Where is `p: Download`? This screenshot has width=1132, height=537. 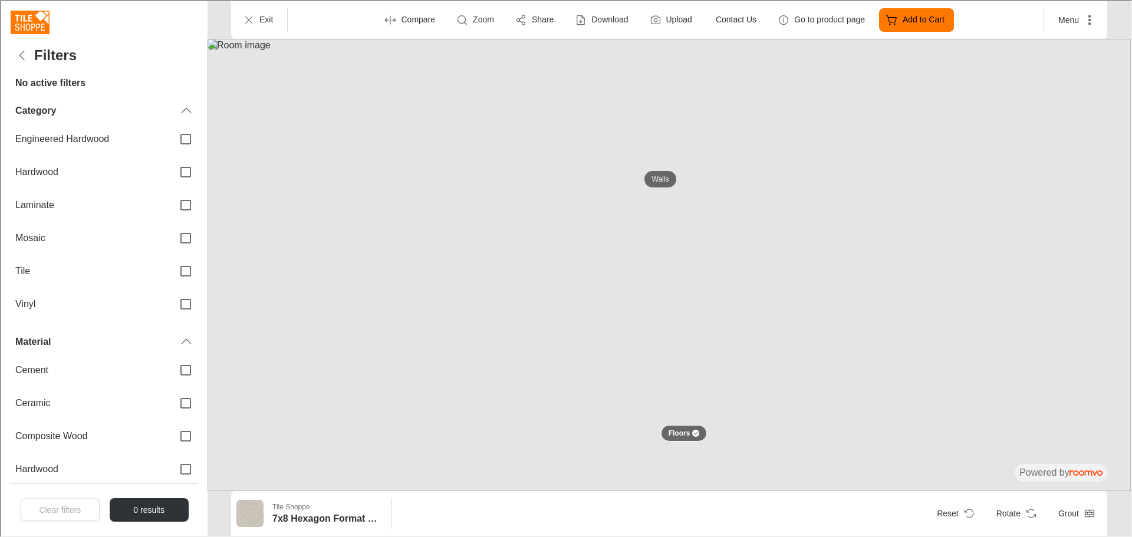 p: Download is located at coordinates (609, 19).